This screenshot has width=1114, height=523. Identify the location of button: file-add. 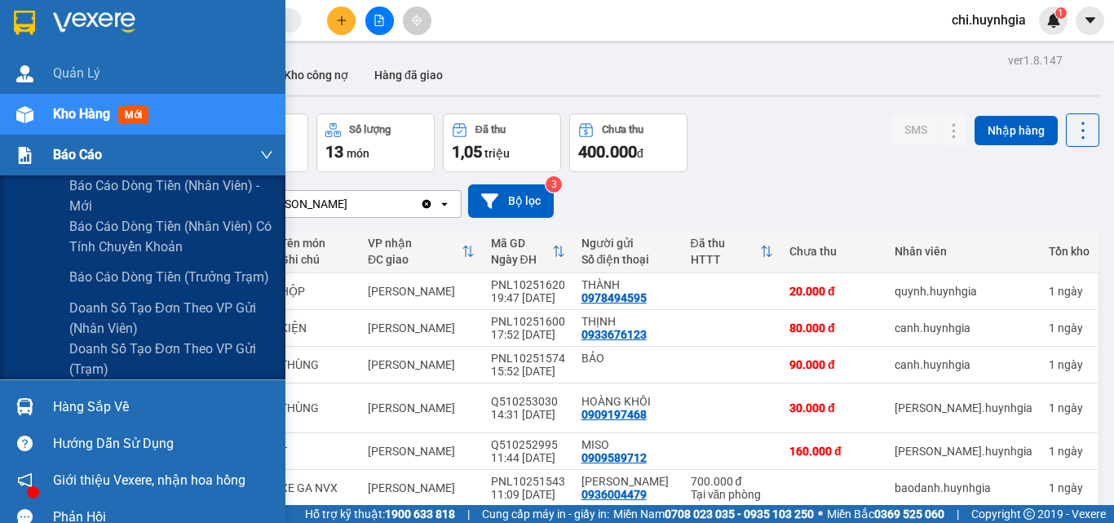
(379, 20).